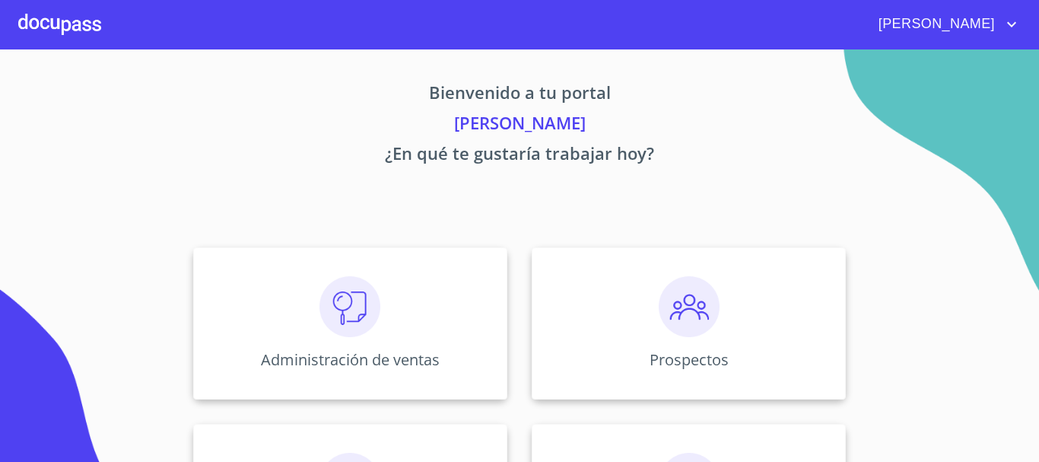  Describe the element at coordinates (689, 359) in the screenshot. I see `p: Prospectos` at that location.